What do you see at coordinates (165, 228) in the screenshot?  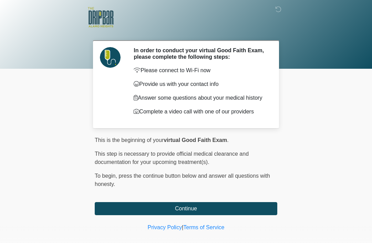 I see `a: Privacy Policy` at bounding box center [165, 228].